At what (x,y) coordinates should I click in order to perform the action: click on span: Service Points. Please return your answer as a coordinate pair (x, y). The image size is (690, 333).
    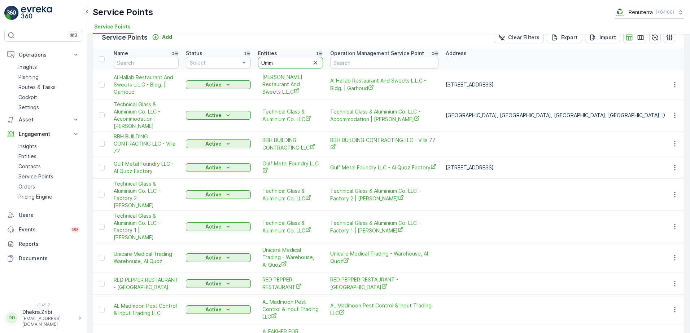
    Looking at the image, I should click on (112, 27).